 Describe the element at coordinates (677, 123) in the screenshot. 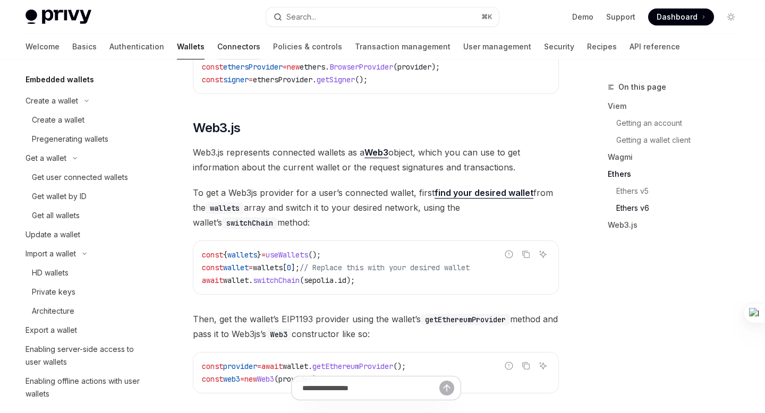

I see `a: Getting an account` at that location.